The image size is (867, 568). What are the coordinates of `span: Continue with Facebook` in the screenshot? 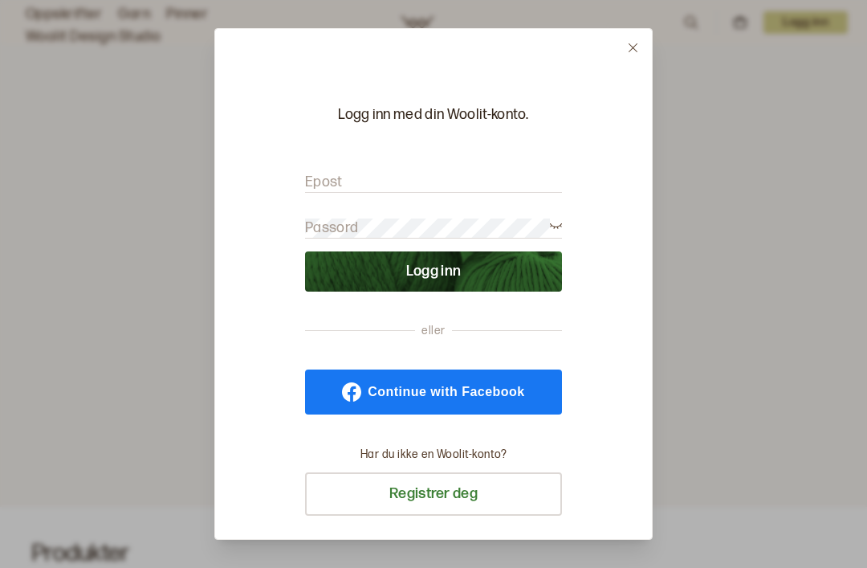 It's located at (446, 392).